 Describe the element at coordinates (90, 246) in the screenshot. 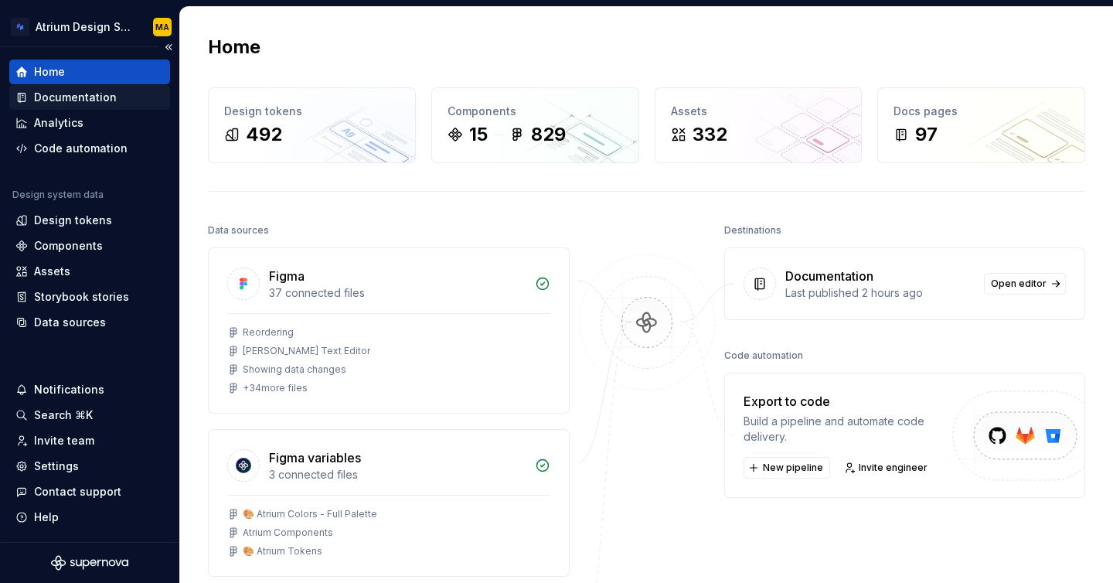

I see `a: Components` at that location.